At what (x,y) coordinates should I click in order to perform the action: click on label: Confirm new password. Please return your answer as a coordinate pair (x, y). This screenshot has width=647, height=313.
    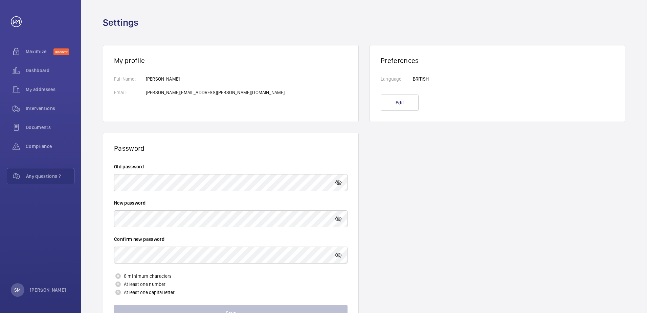
    Looking at the image, I should click on (231, 239).